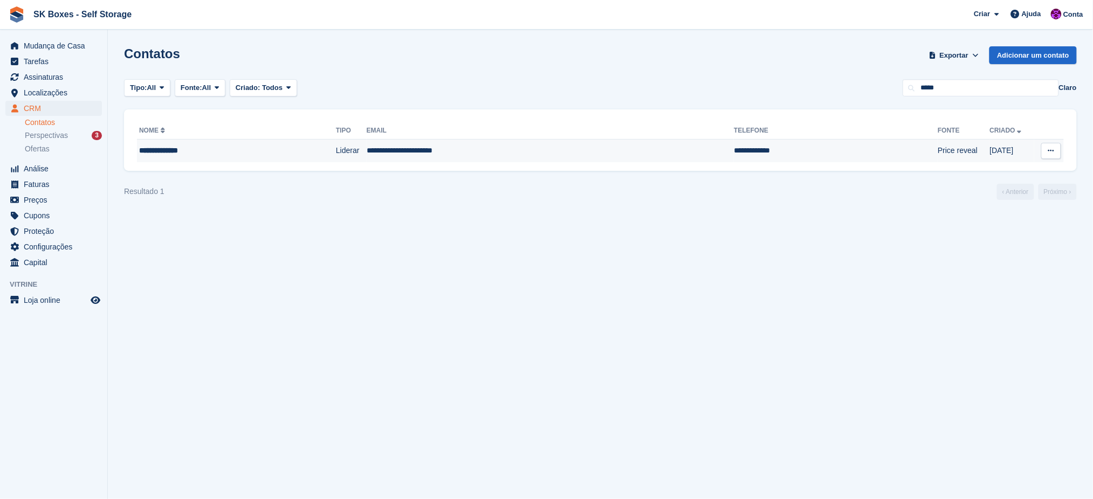  I want to click on span: Mudança de Casa, so click(56, 46).